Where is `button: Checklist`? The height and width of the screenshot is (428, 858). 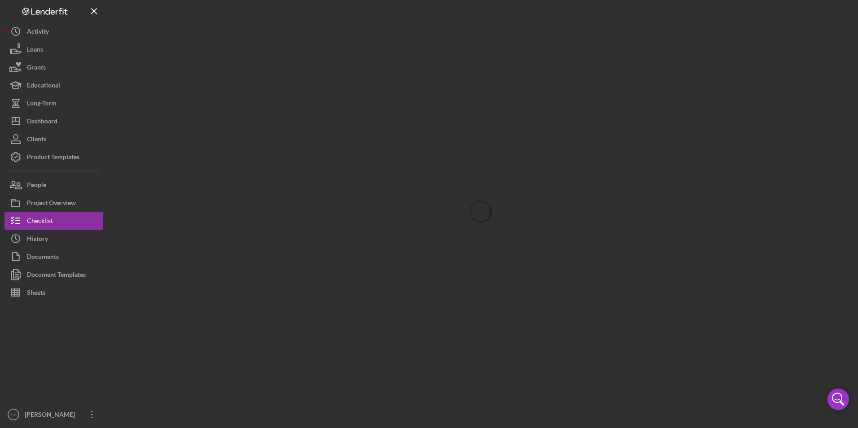 button: Checklist is located at coordinates (54, 221).